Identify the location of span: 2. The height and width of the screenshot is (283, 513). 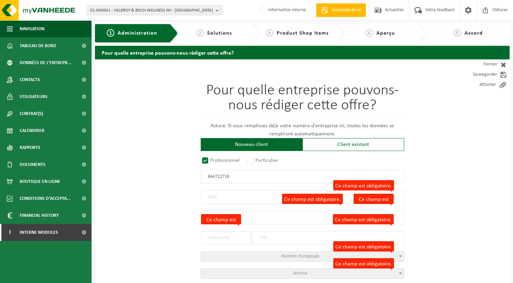
(200, 33).